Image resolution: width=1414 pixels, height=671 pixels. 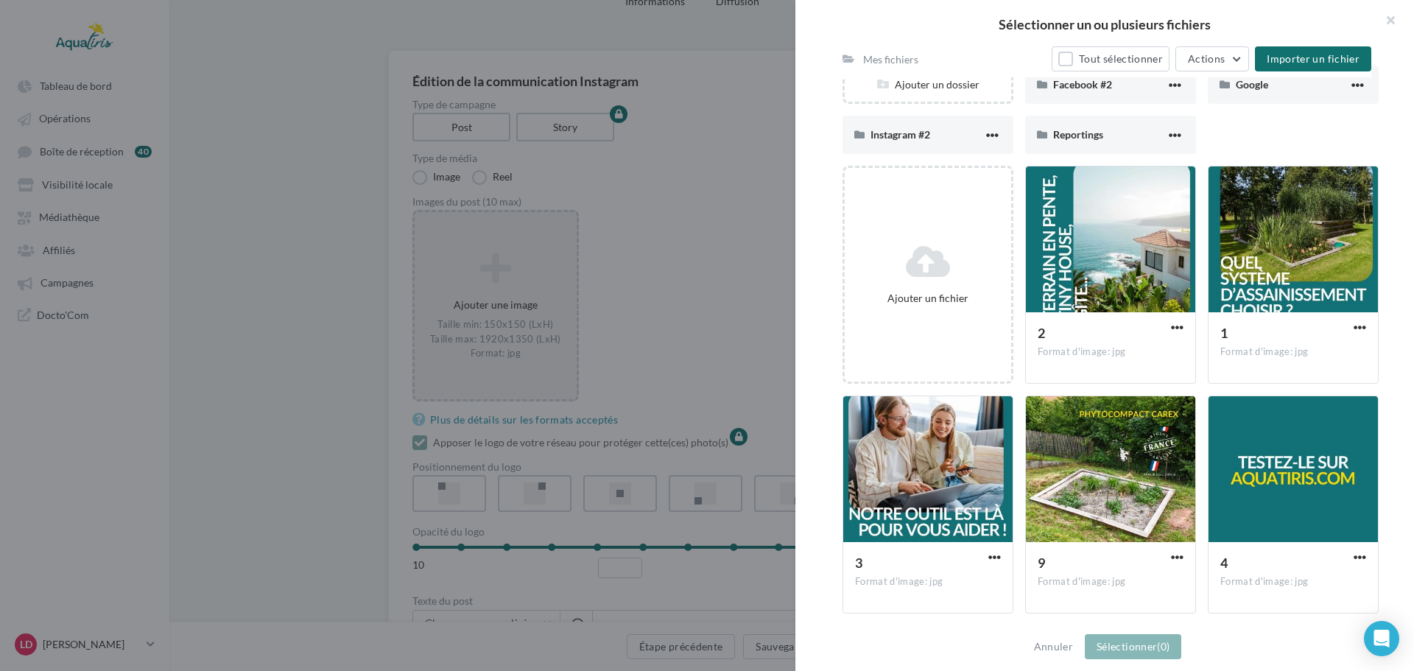 I want to click on span: 1, so click(x=1224, y=333).